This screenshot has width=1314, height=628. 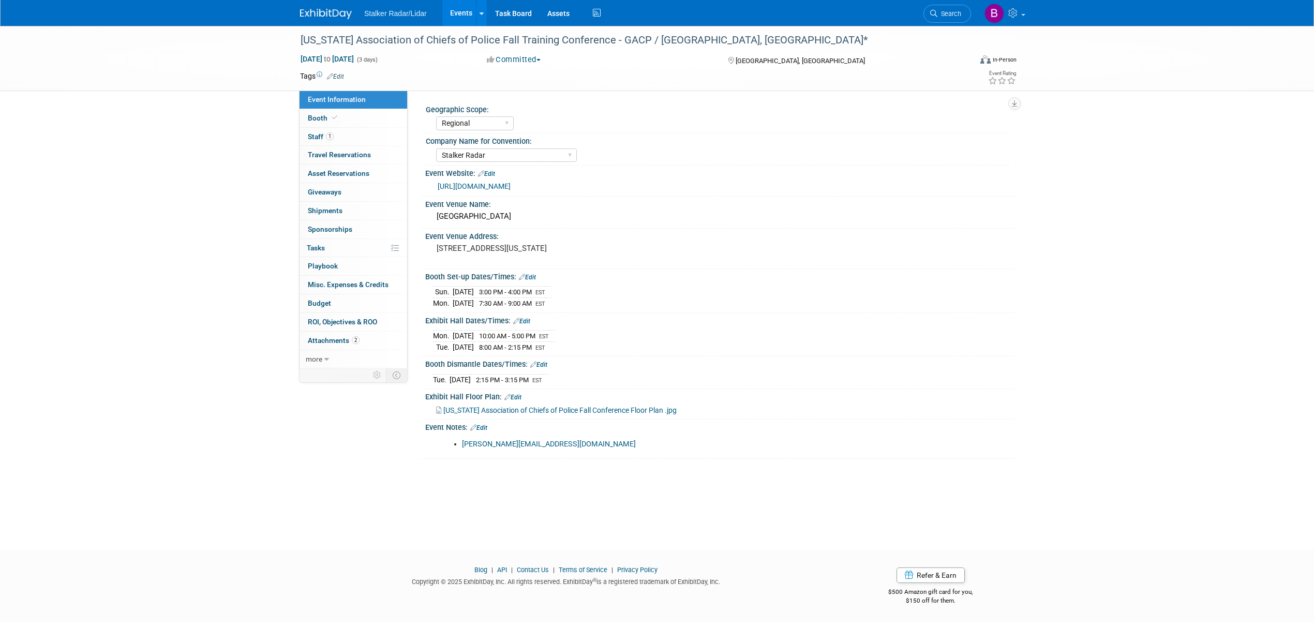 What do you see at coordinates (353, 248) in the screenshot?
I see `a: Tasks` at bounding box center [353, 248].